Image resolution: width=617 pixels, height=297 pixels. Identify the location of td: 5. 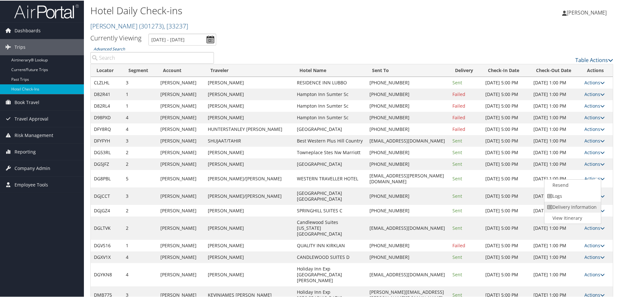
(140, 178).